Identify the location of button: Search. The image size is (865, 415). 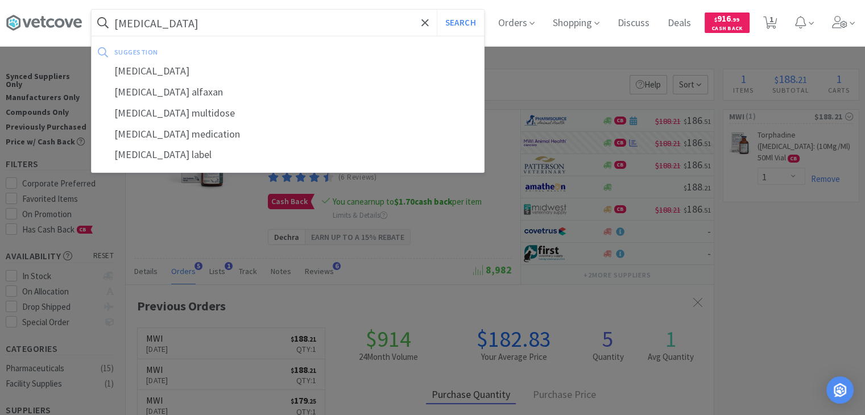
(460, 23).